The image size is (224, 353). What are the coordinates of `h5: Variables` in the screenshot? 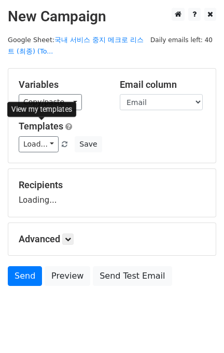 It's located at (61, 85).